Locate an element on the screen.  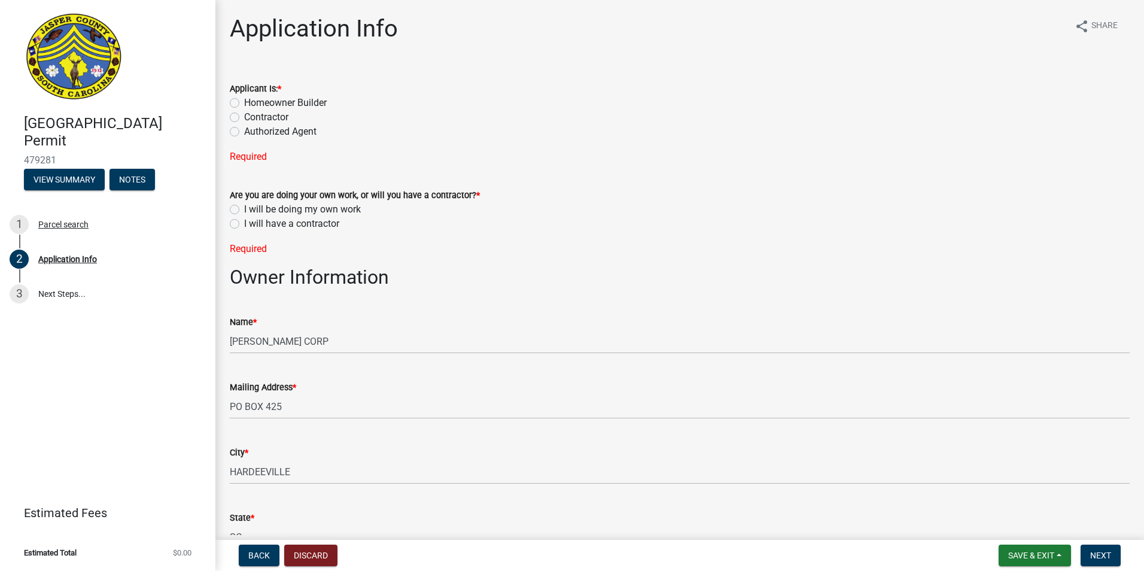
label: City is located at coordinates (239, 453).